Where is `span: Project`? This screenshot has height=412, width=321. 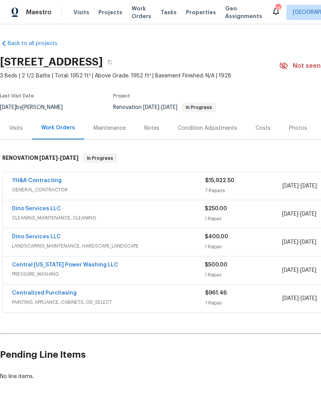 span: Project is located at coordinates (122, 96).